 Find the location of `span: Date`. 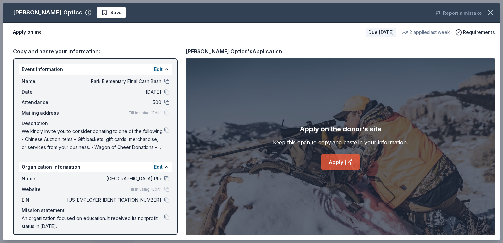

span: Date is located at coordinates (44, 92).